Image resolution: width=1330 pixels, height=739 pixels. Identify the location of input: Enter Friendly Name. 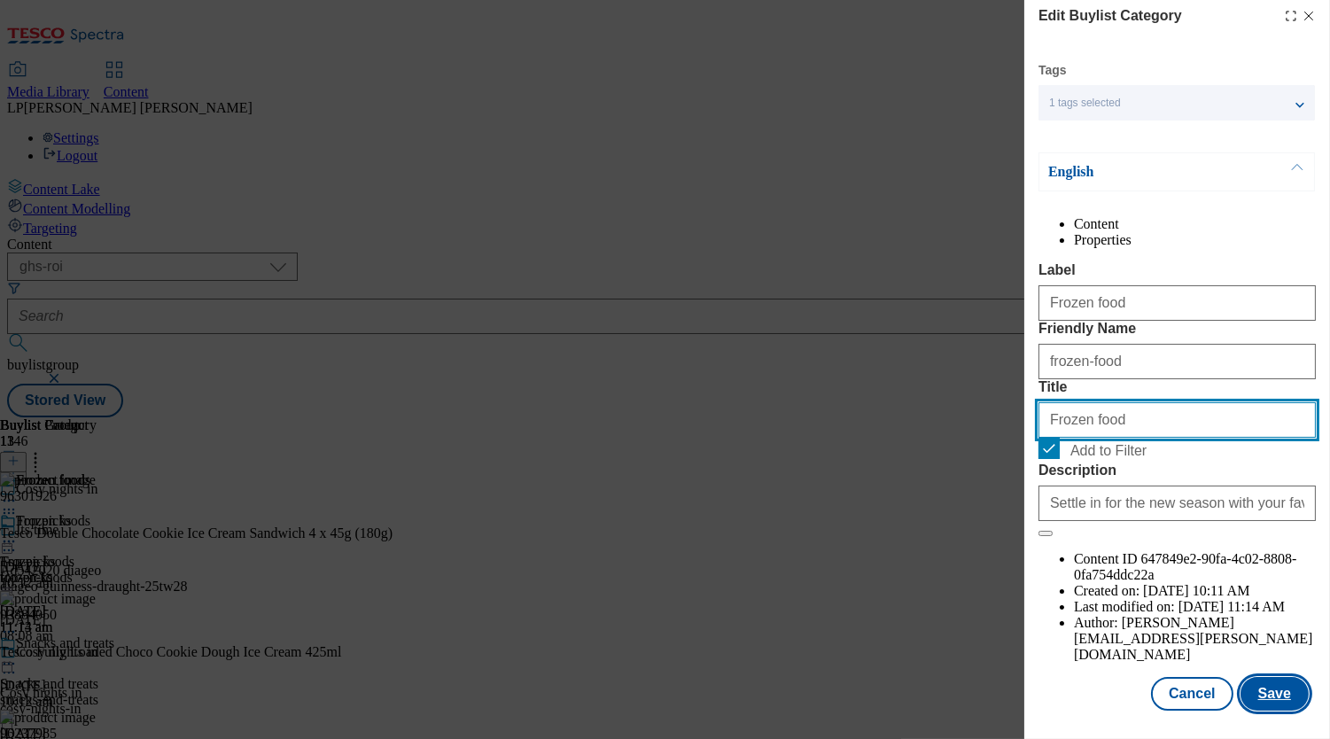
(1176, 361).